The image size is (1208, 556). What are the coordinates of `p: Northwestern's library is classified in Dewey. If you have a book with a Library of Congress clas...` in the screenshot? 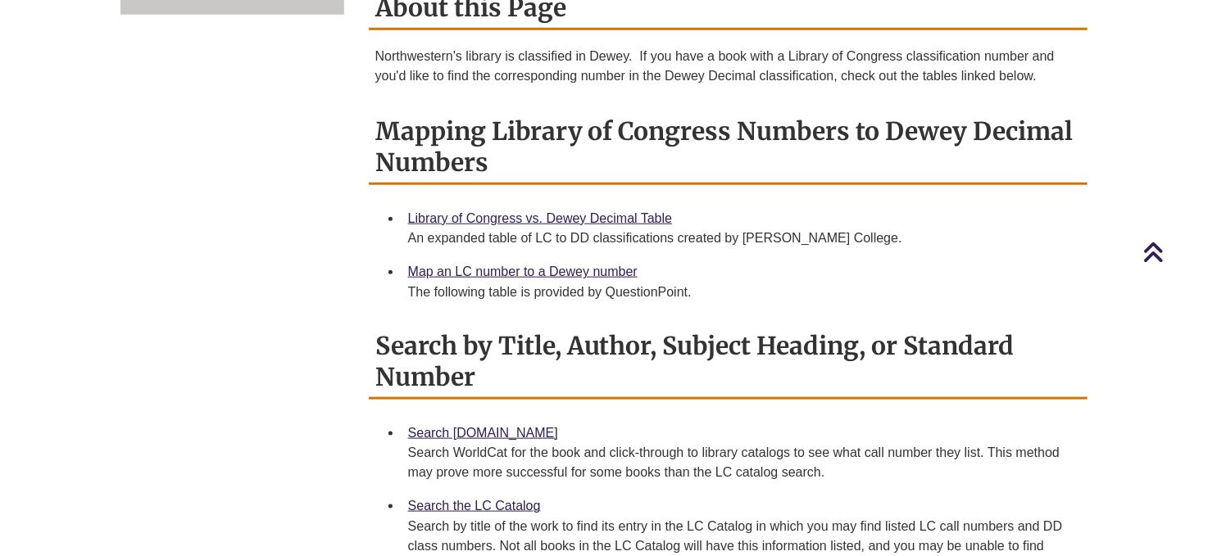 It's located at (728, 66).